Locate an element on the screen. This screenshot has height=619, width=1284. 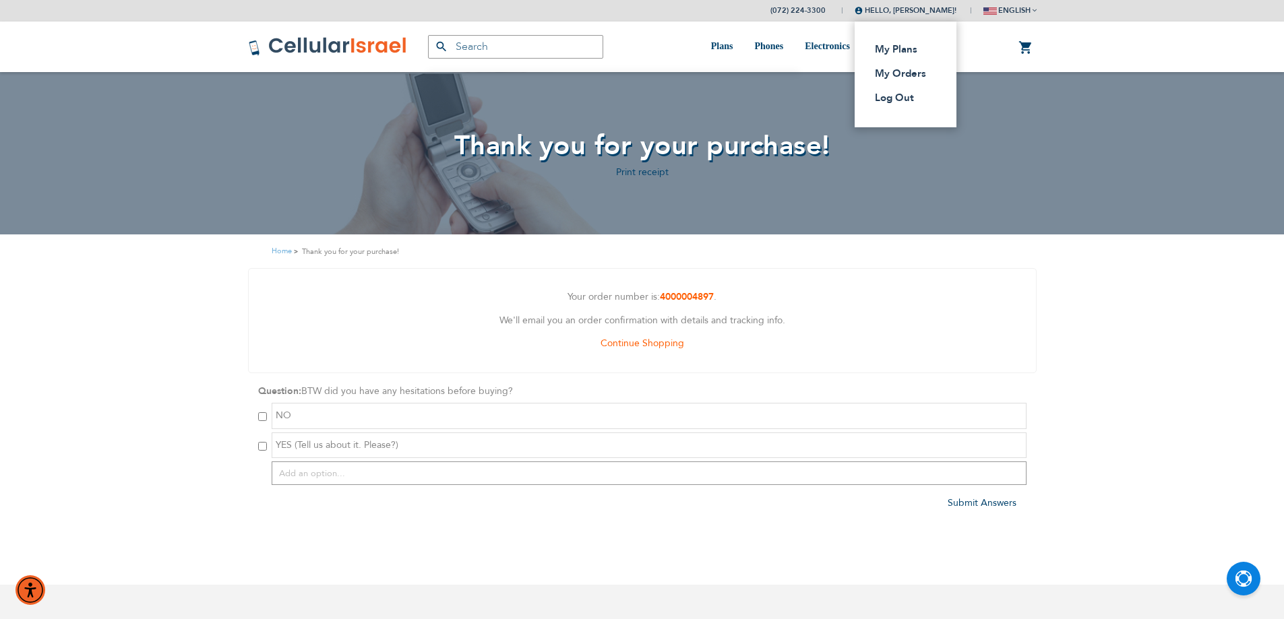
a: (072) 224-3300 is located at coordinates (798, 10).